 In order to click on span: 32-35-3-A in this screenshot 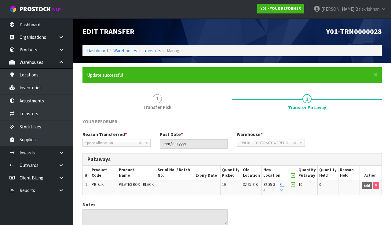, I will do `click(270, 187)`.